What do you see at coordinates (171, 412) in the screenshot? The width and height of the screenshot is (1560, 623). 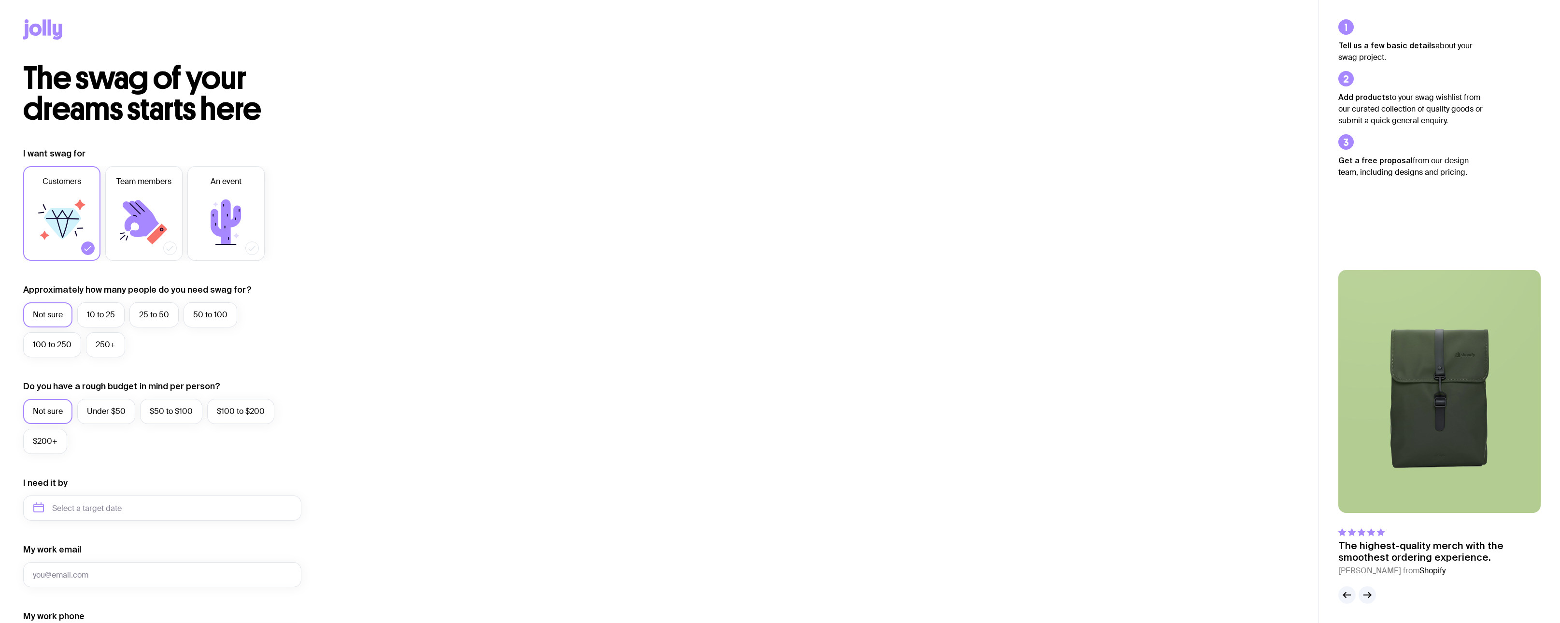 I see `label: $50 to $100` at bounding box center [171, 412].